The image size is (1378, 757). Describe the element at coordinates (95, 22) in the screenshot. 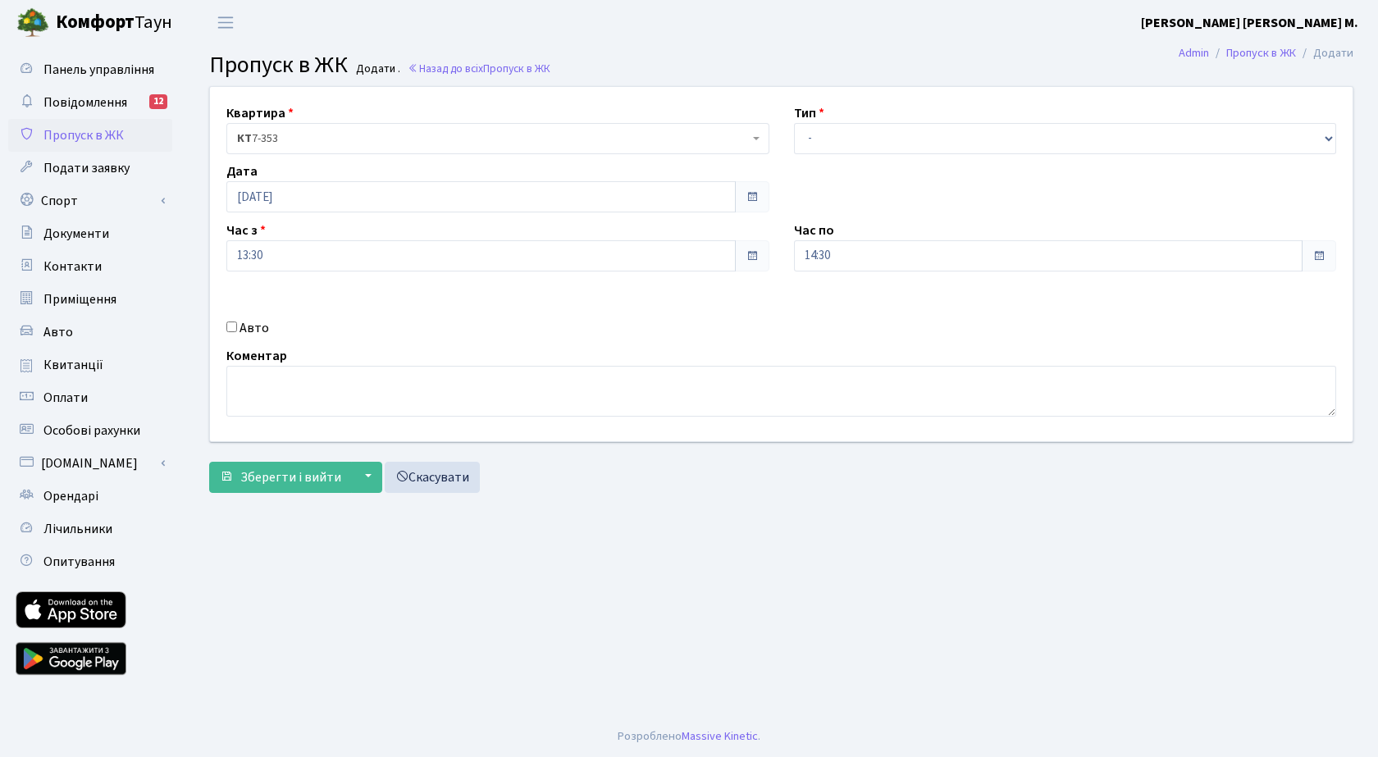

I see `b: Комфорт` at that location.